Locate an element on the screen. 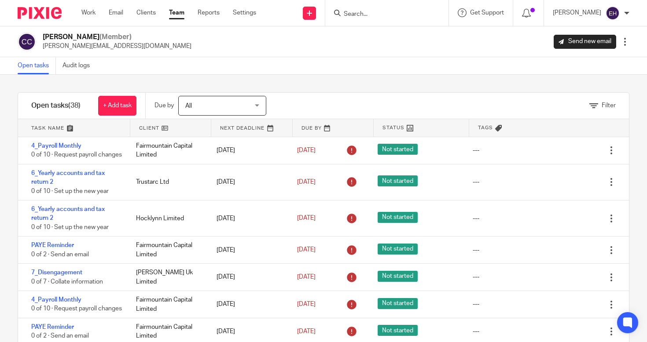 This screenshot has width=647, height=342. a: Send new email is located at coordinates (585, 42).